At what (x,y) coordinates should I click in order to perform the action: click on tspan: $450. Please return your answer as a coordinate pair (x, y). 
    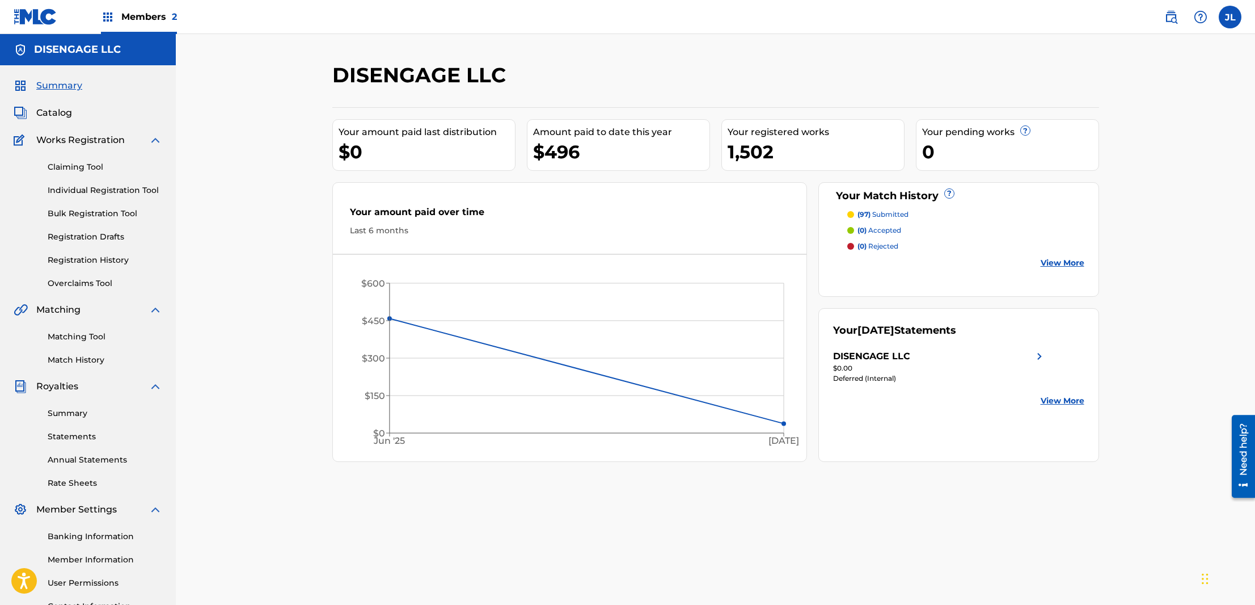
    Looking at the image, I should click on (373, 320).